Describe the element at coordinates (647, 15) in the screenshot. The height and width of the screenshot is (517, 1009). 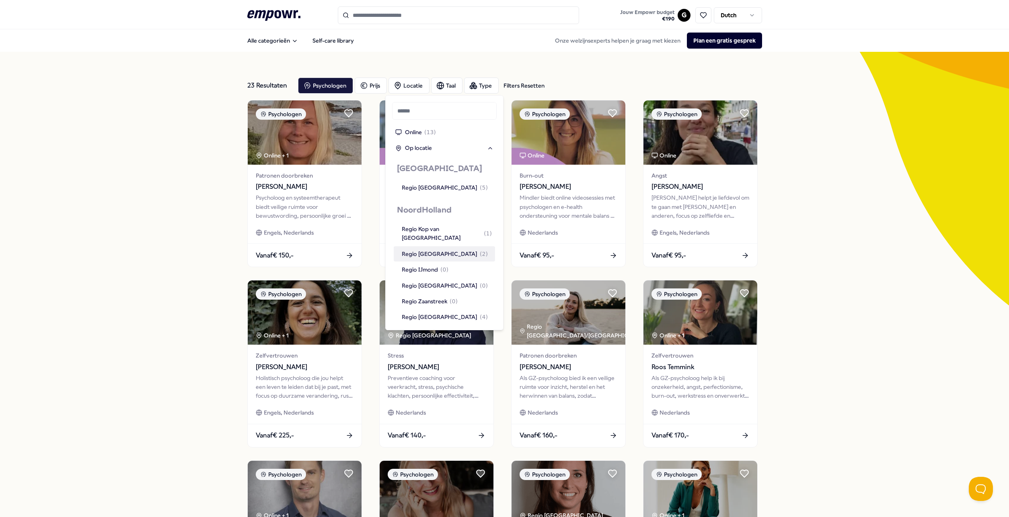
I see `a: Jouw Empowr budget€190` at that location.